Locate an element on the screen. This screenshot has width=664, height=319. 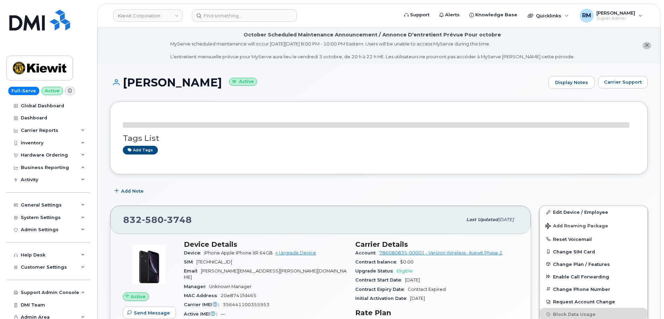
span: 20e8741fd465 is located at coordinates (238, 295).